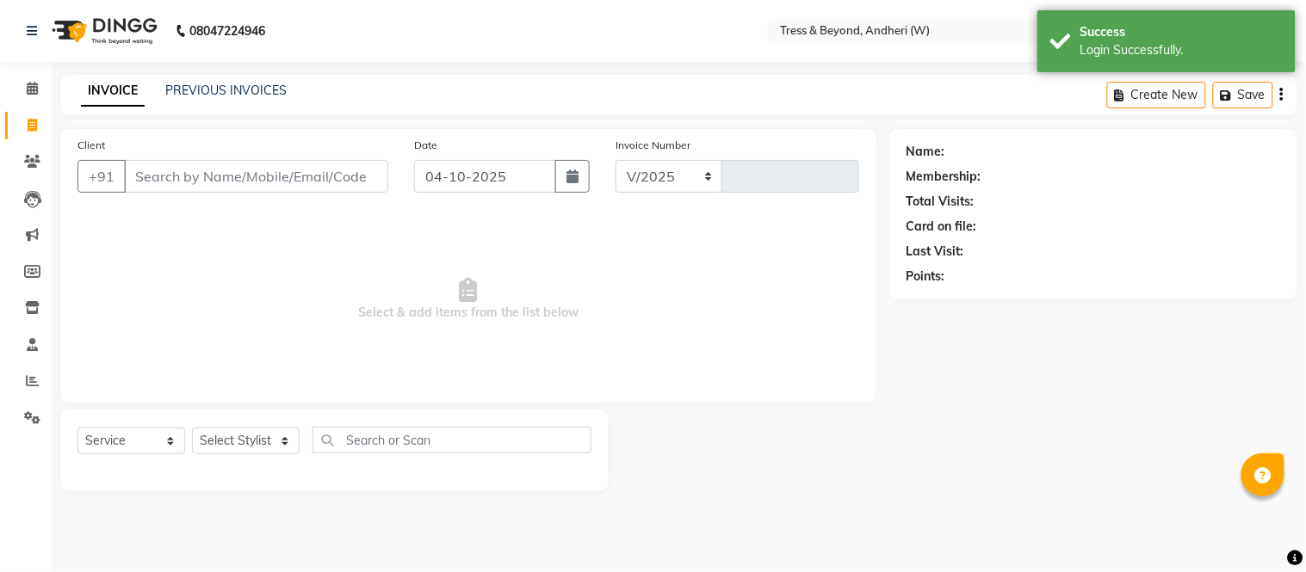  Describe the element at coordinates (227, 31) in the screenshot. I see `b: 08047224946` at that location.